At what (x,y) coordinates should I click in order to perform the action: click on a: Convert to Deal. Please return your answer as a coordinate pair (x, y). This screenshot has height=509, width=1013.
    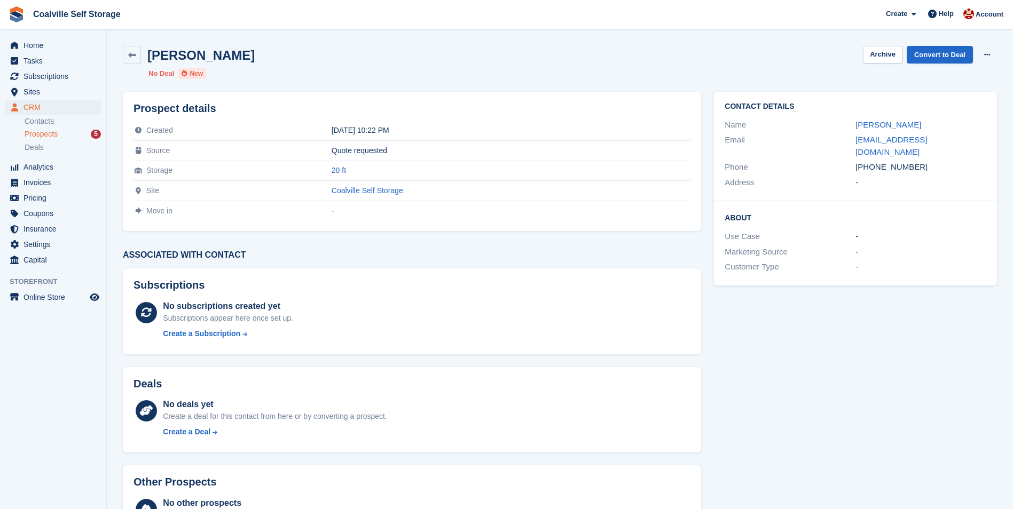
    Looking at the image, I should click on (939, 54).